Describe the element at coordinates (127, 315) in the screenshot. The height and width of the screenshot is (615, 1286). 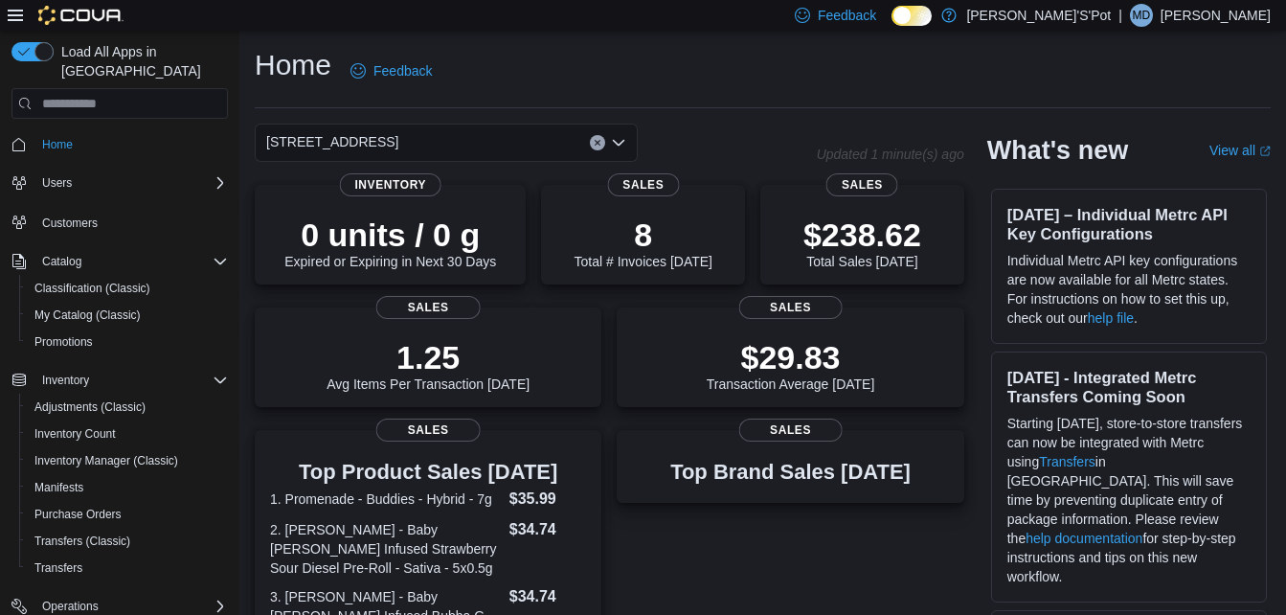
I see `button: My Catalog (Classic)` at that location.